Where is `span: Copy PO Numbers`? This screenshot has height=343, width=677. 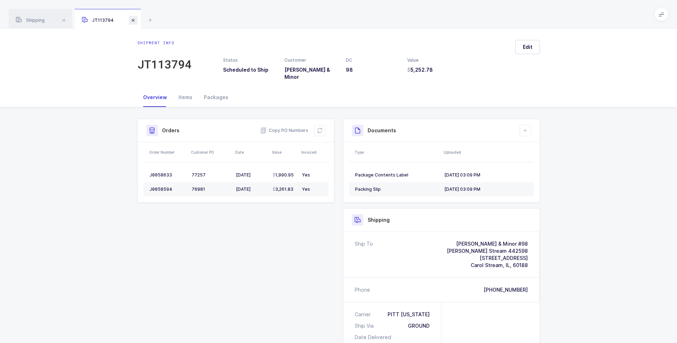
span: Copy PO Numbers is located at coordinates (284, 131).